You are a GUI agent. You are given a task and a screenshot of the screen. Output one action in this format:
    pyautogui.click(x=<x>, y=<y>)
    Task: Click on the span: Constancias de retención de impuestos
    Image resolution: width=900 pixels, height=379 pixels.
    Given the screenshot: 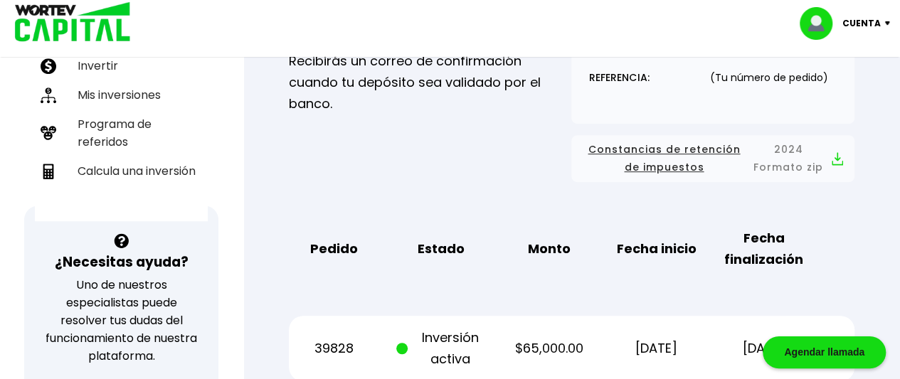 What is the action you would take?
    pyautogui.click(x=664, y=159)
    